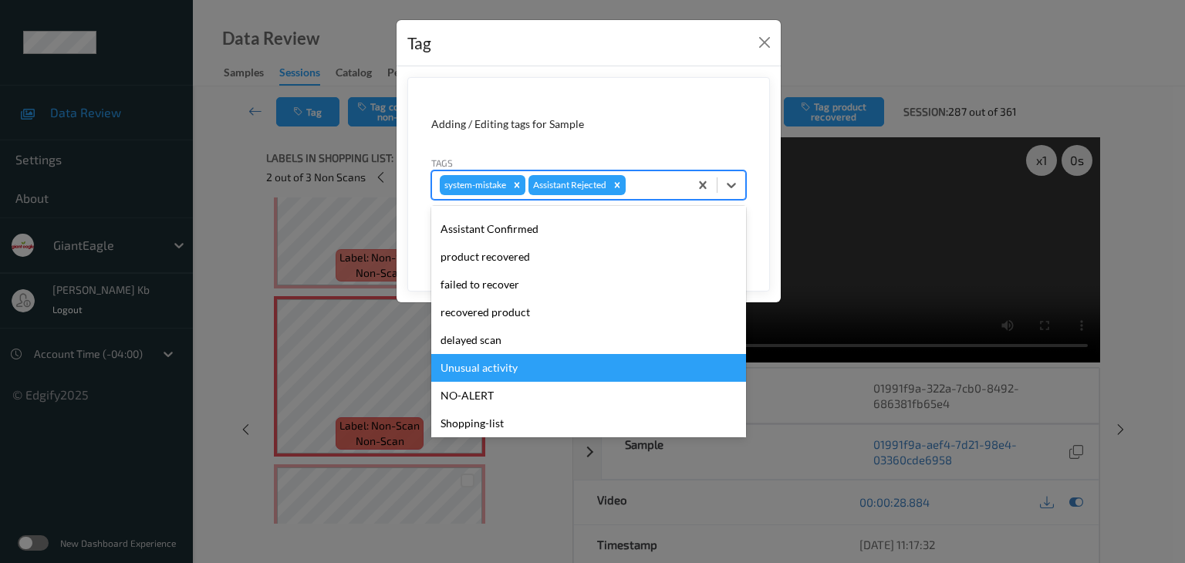  I want to click on div: NO-ALERT, so click(589, 396).